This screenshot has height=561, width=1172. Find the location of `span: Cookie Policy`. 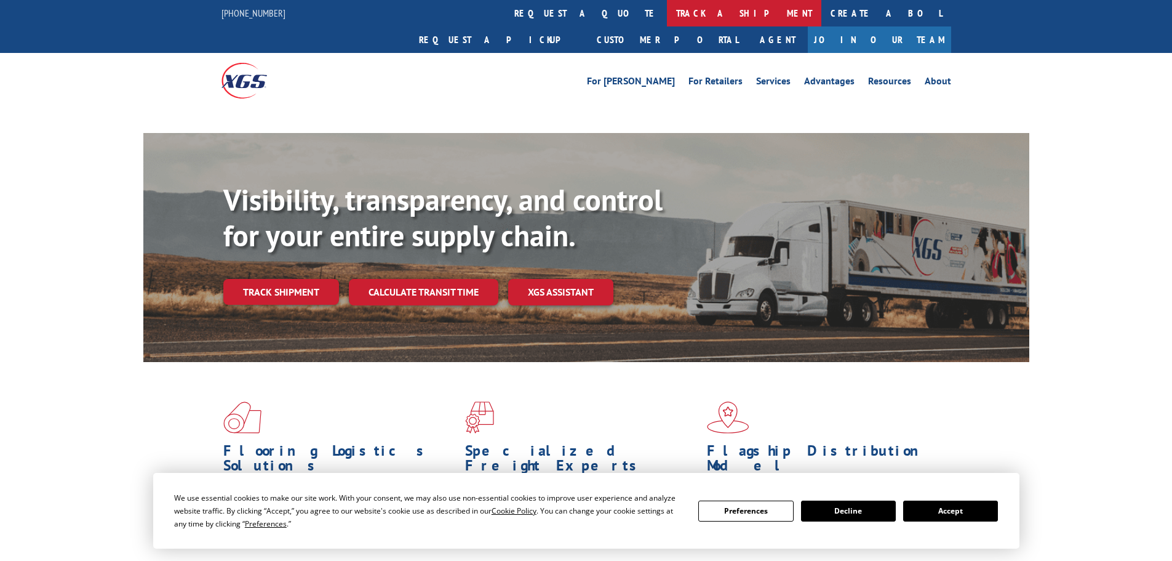

span: Cookie Policy is located at coordinates (514, 510).